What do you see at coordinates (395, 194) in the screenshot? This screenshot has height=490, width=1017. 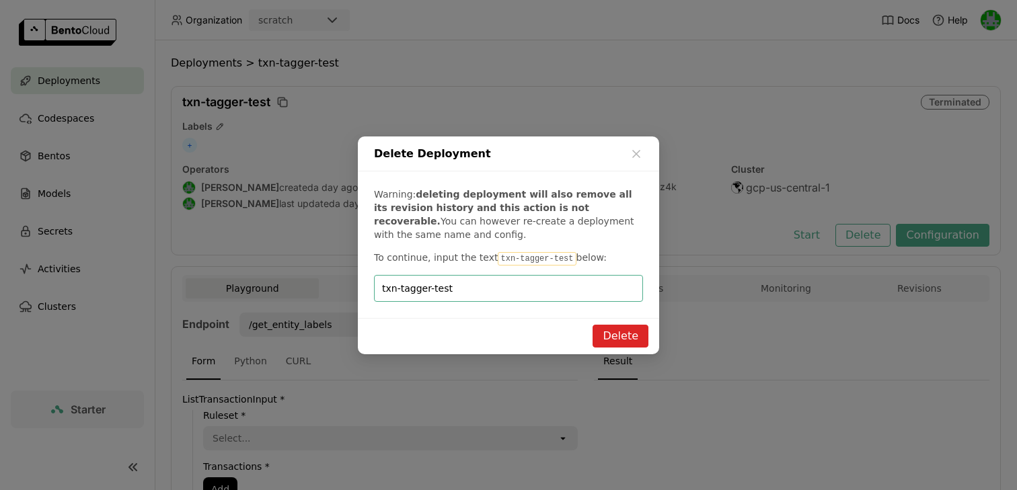 I see `span: Warning:` at bounding box center [395, 194].